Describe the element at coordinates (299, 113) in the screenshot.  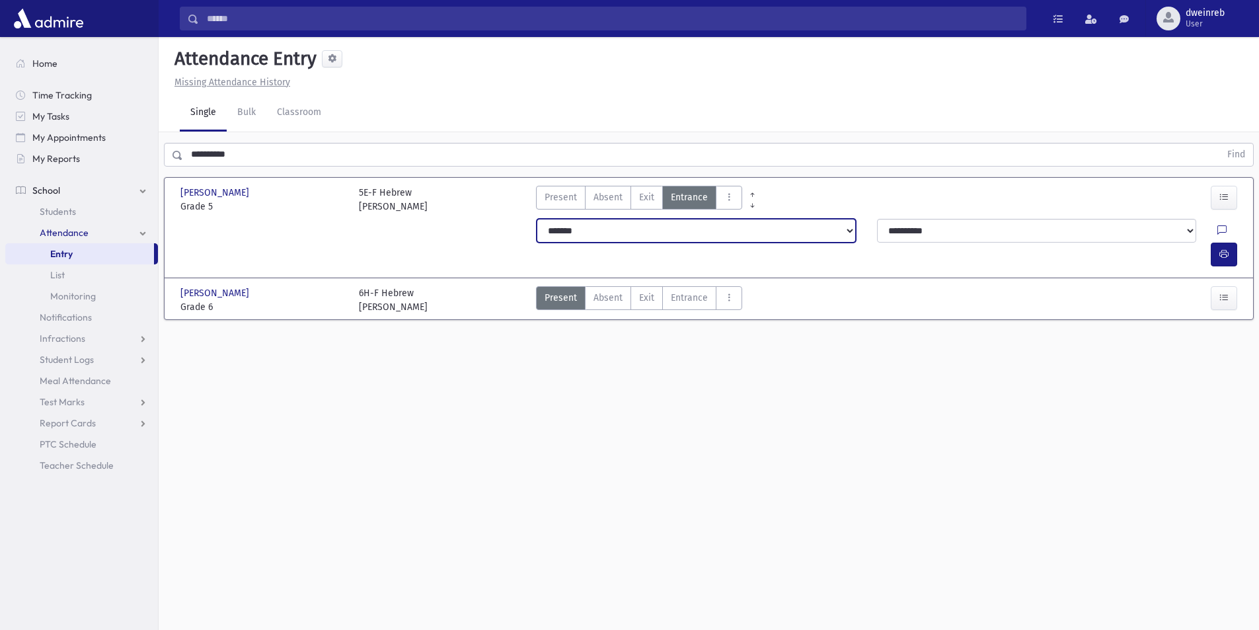
I see `a: Classroom` at that location.